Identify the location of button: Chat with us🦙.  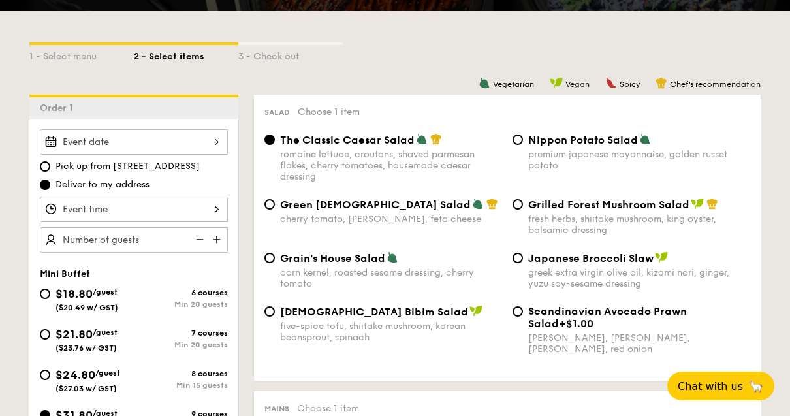
(721, 386).